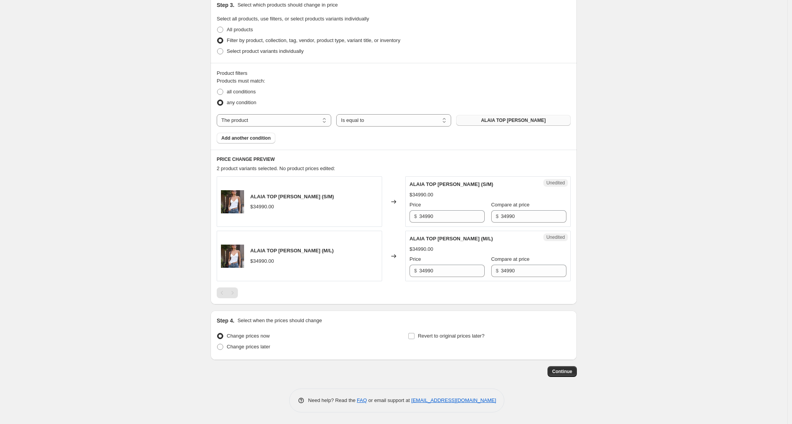 This screenshot has height=424, width=792. I want to click on span: all conditions, so click(241, 91).